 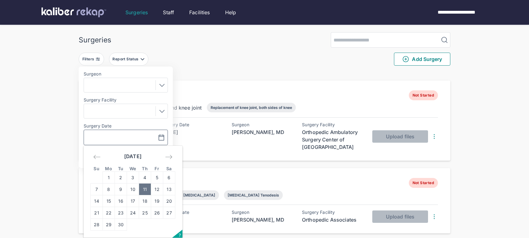 I want to click on img: kaliber labs logo, so click(x=74, y=12).